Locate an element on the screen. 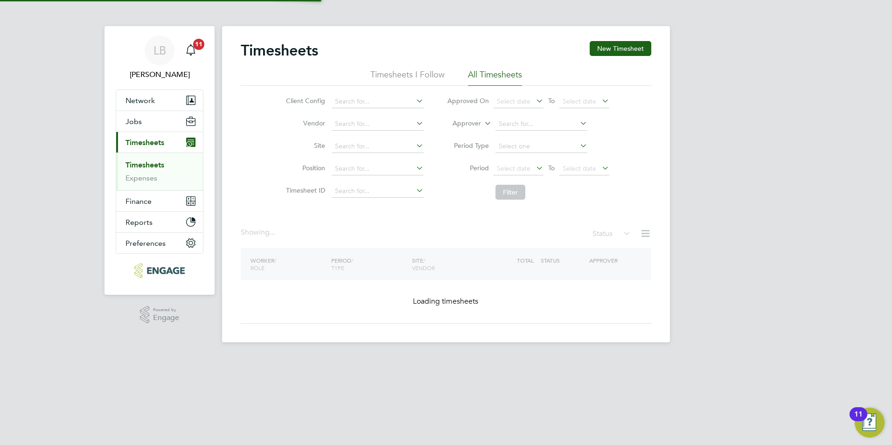  label: Client Config is located at coordinates (304, 101).